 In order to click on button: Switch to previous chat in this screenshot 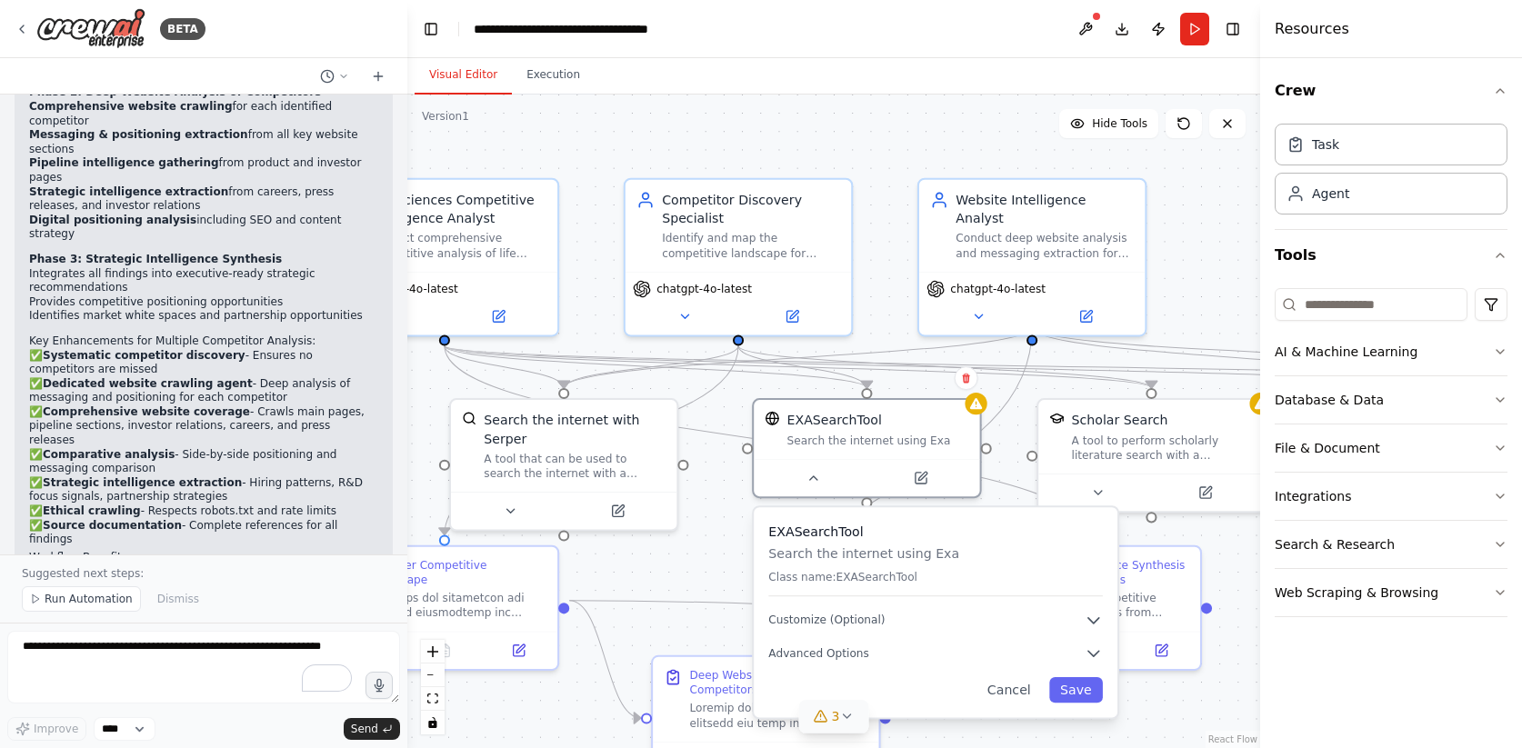, I will do `click(335, 76)`.